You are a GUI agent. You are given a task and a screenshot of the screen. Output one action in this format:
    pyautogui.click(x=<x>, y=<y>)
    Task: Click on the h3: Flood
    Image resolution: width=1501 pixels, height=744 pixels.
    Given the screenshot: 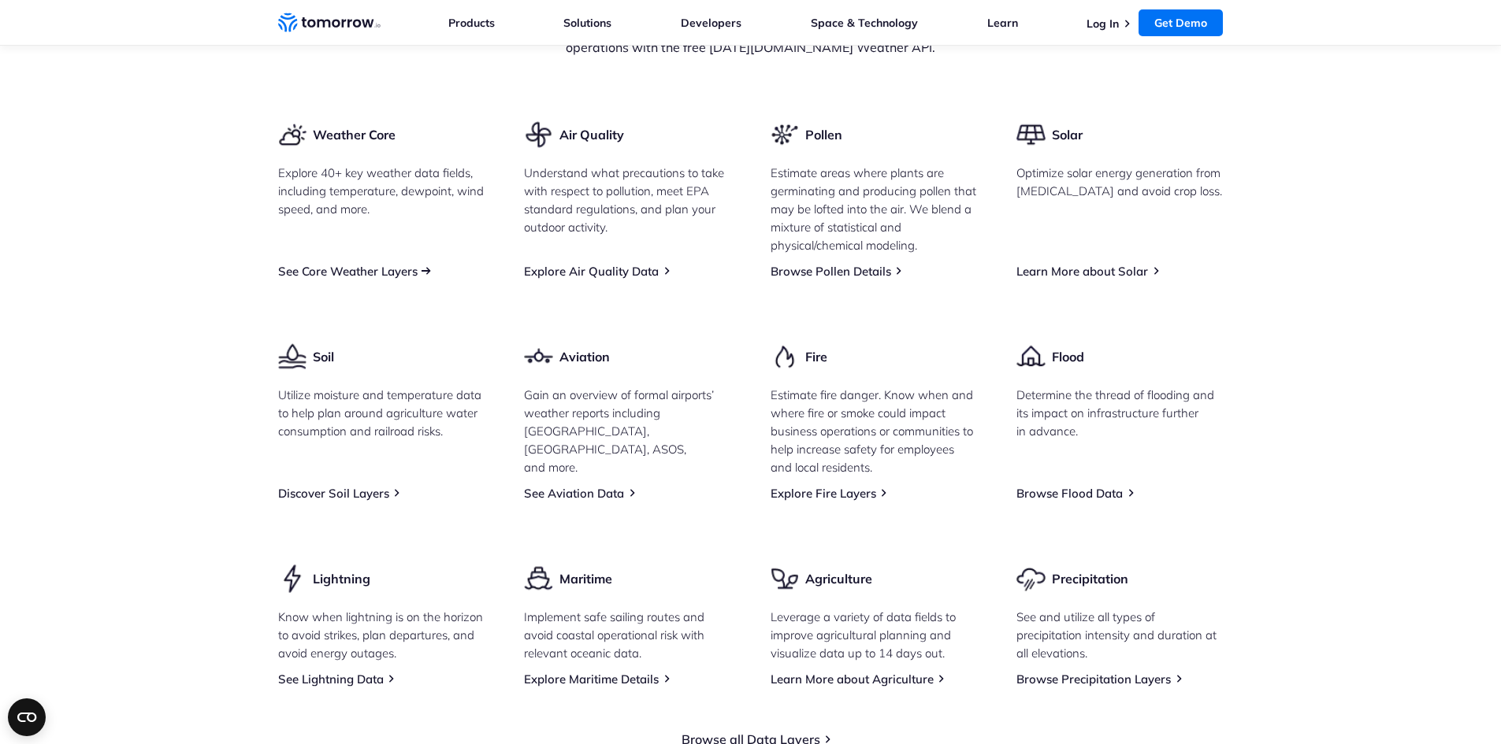 What is the action you would take?
    pyautogui.click(x=1067, y=357)
    